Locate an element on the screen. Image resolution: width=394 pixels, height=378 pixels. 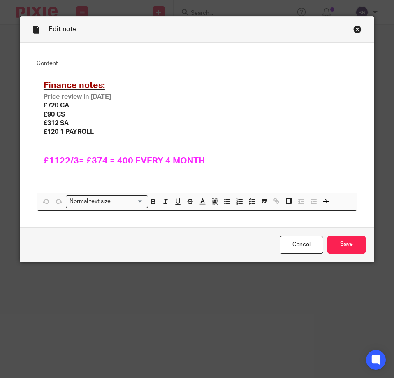
div: Close this dialog window is located at coordinates (358, 29).